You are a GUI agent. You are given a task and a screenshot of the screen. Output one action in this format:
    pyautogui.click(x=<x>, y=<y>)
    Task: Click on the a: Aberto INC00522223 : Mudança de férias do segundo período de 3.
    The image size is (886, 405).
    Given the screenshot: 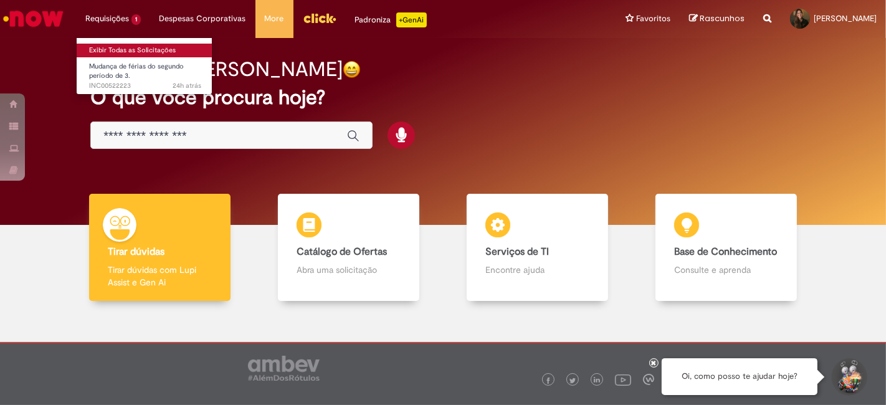 What is the action you would take?
    pyautogui.click(x=145, y=73)
    